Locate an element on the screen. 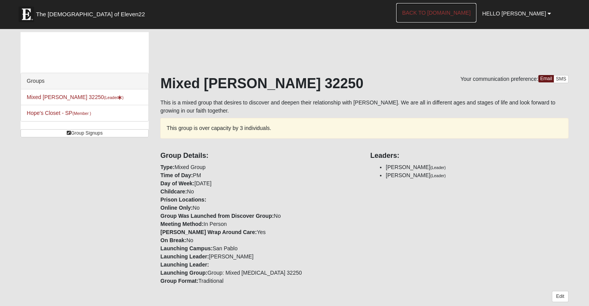 This screenshot has width=589, height=306. div: Groups is located at coordinates (84, 81).